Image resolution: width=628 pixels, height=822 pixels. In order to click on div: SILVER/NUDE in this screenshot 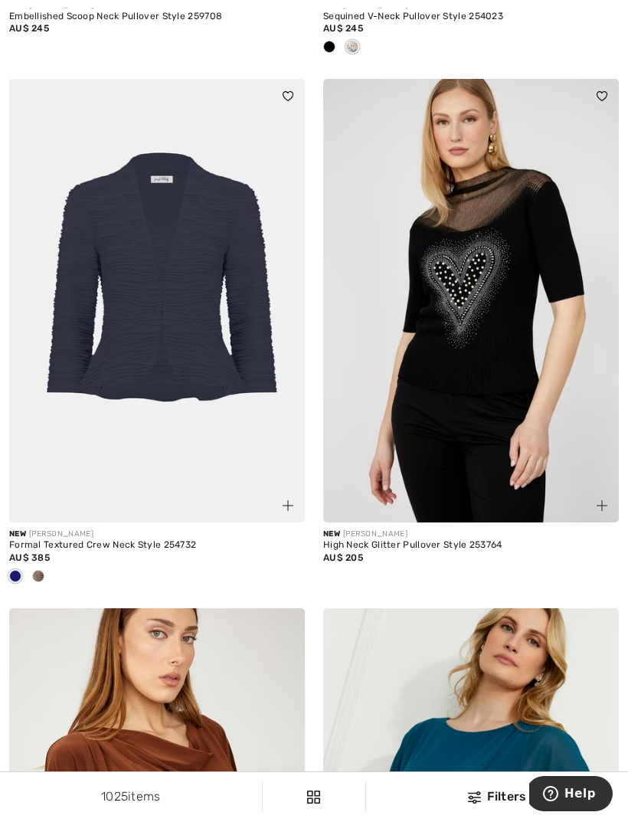, I will do `click(352, 48)`.